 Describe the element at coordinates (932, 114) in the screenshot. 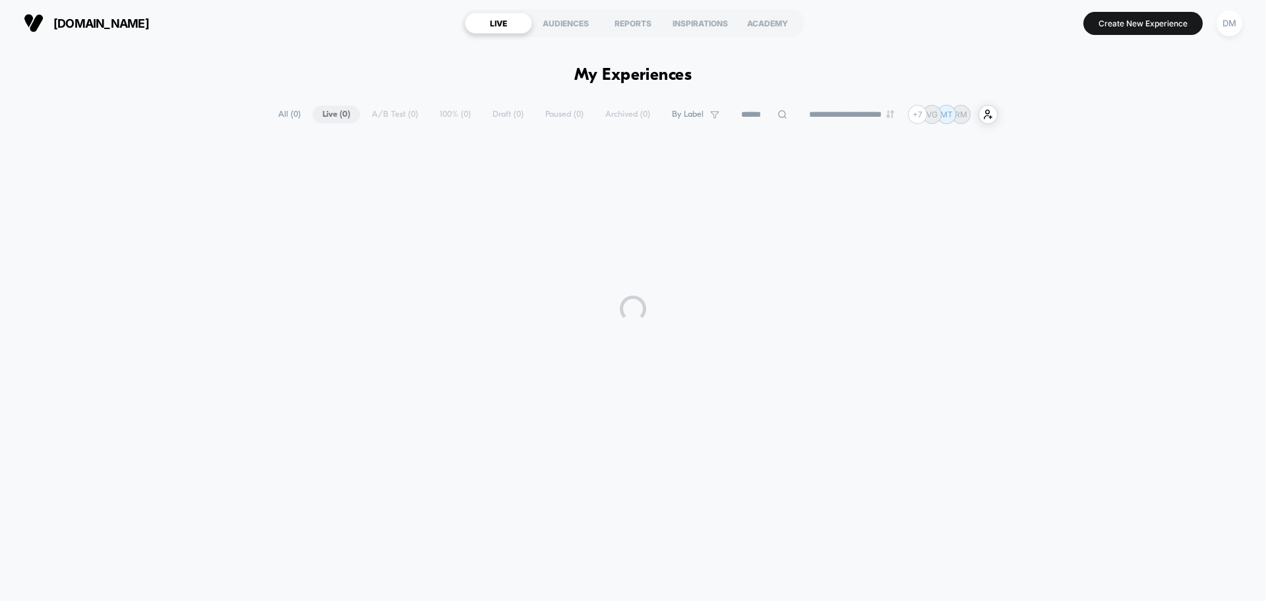

I see `p: VG` at that location.